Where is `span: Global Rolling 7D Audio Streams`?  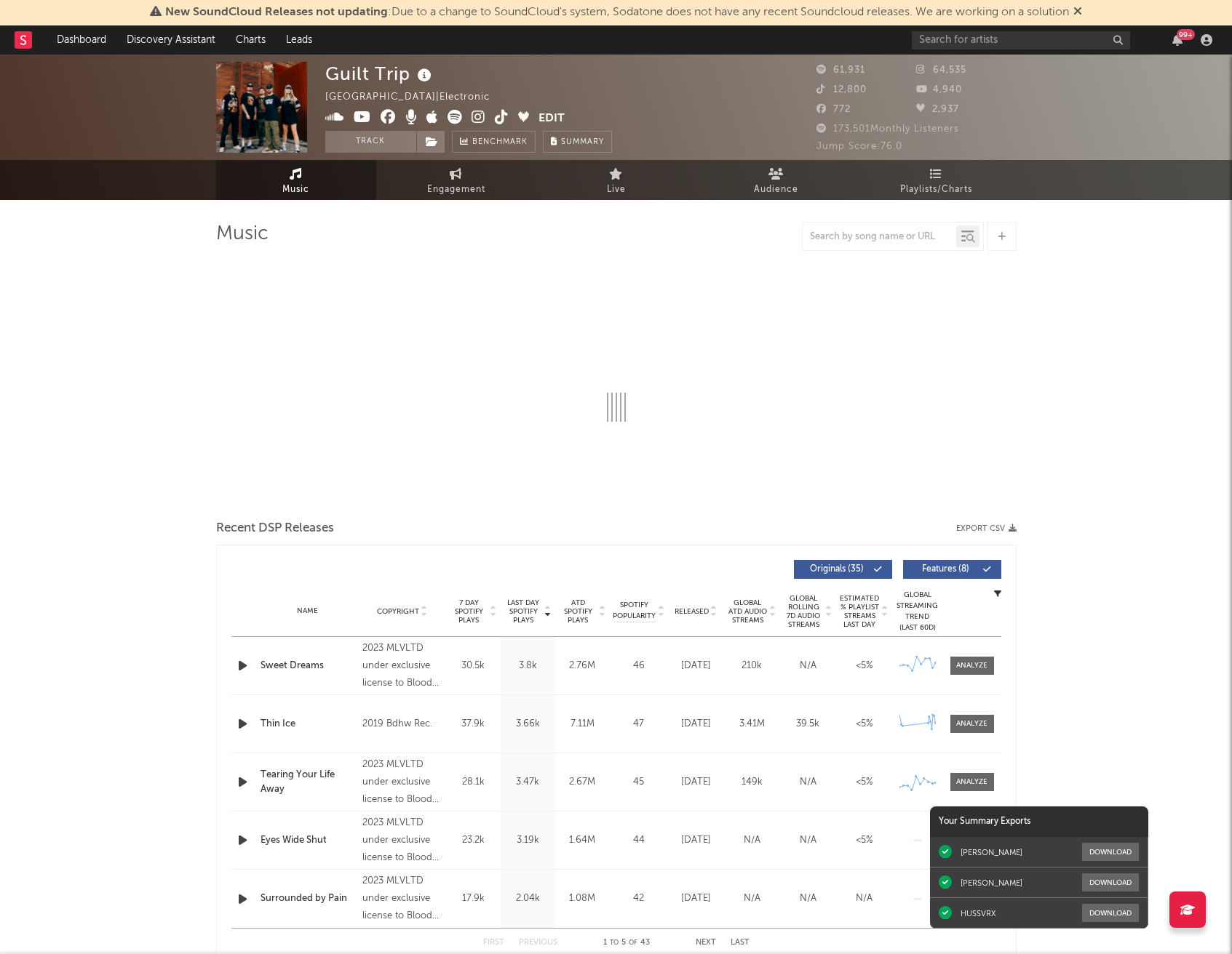
span: Global Rolling 7D Audio Streams is located at coordinates (803, 611).